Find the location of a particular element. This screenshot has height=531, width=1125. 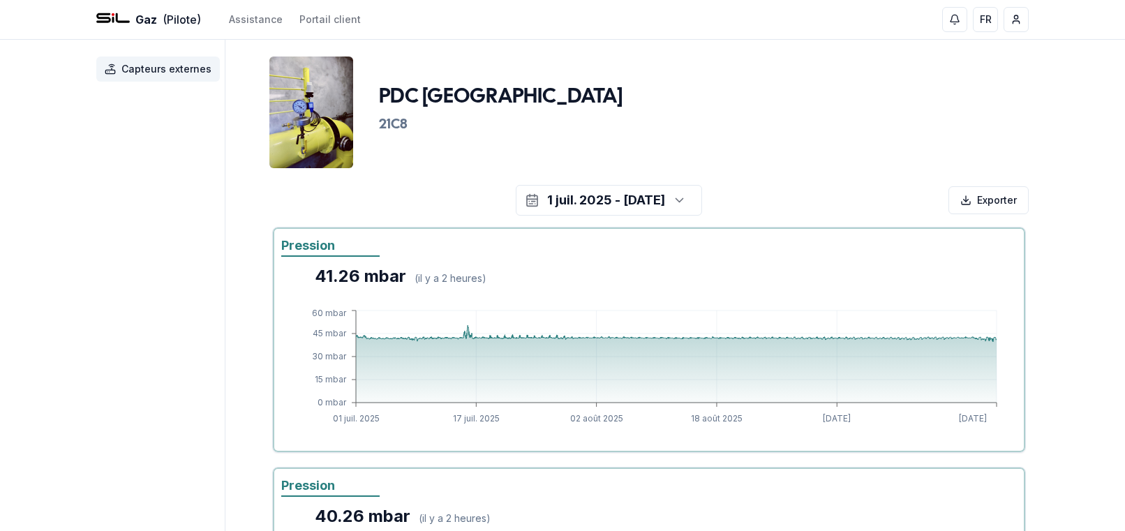

button: Exporter is located at coordinates (988, 200).